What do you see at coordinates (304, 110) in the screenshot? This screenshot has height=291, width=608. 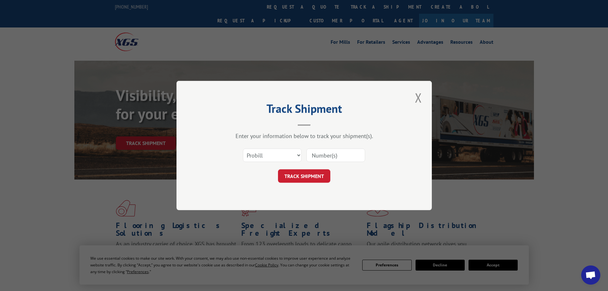 I see `h2: Track Shipment` at bounding box center [304, 110].